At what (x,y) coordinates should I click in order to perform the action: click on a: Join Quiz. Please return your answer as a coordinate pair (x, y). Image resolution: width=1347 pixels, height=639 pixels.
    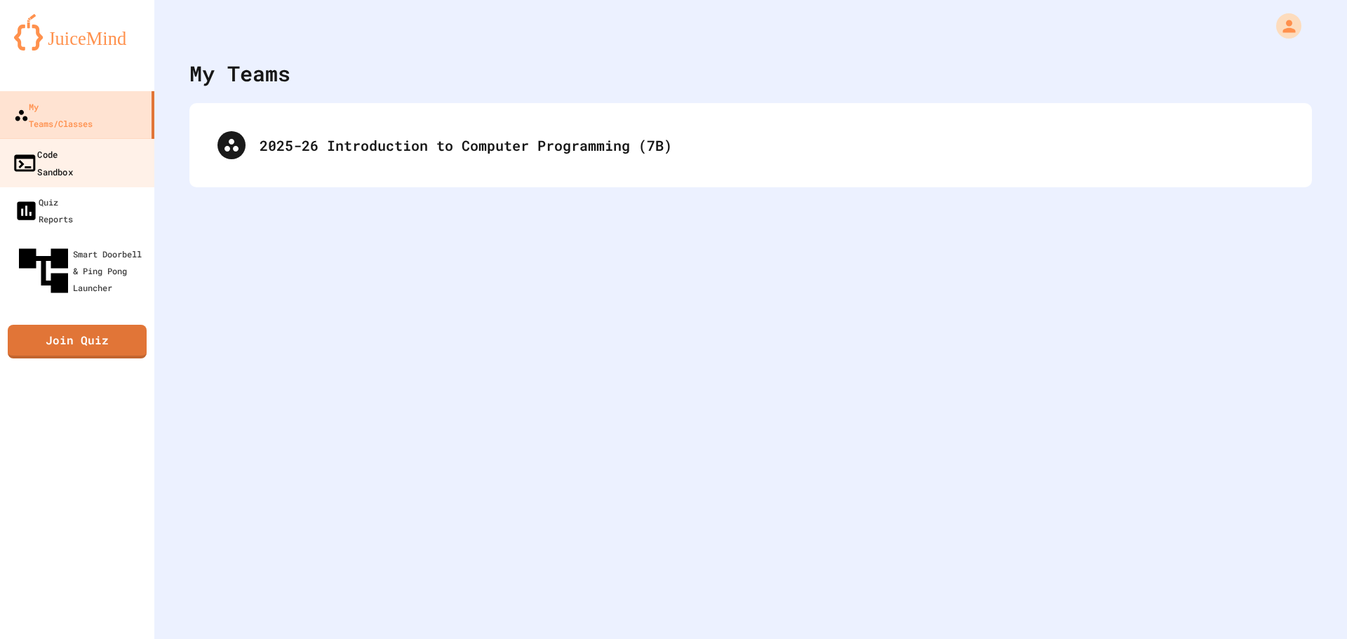
    Looking at the image, I should click on (77, 342).